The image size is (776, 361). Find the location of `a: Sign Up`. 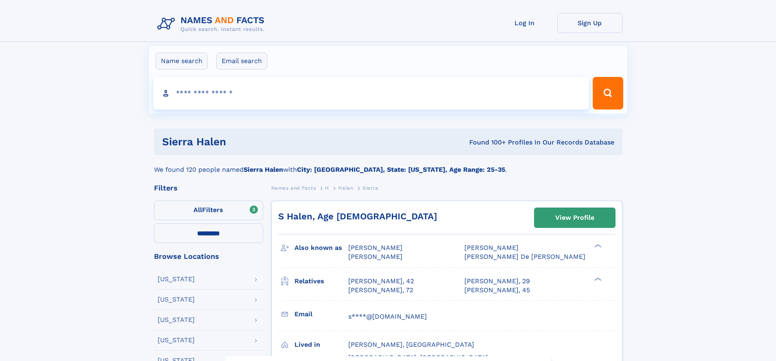

a: Sign Up is located at coordinates (590, 23).